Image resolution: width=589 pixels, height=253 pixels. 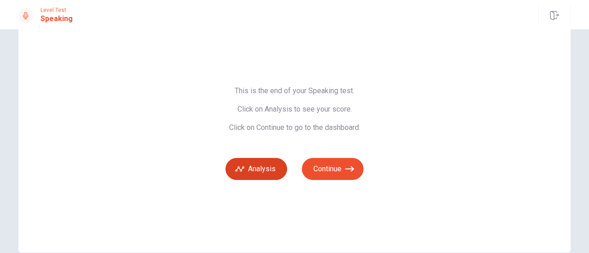 What do you see at coordinates (333, 169) in the screenshot?
I see `button: Continue` at bounding box center [333, 169].